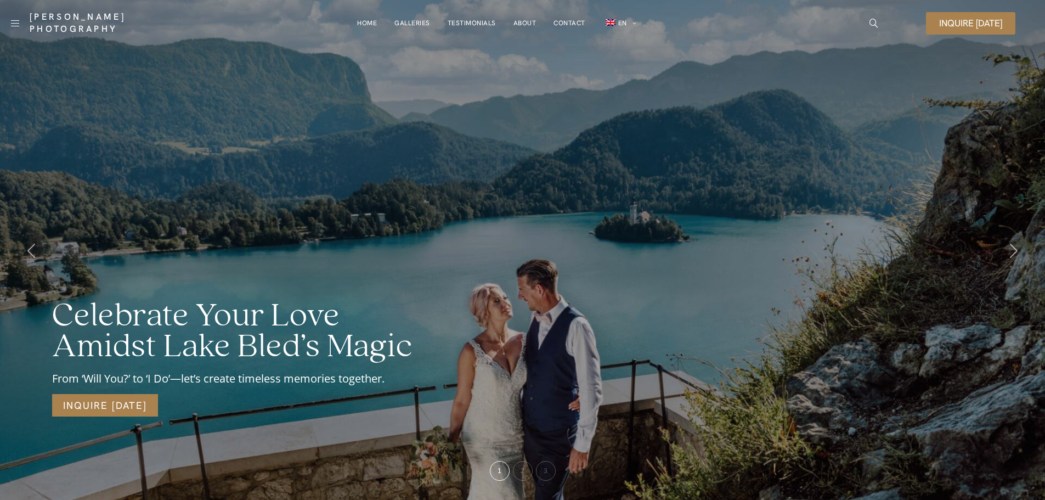 The height and width of the screenshot is (500, 1045). I want to click on span: 3, so click(545, 471).